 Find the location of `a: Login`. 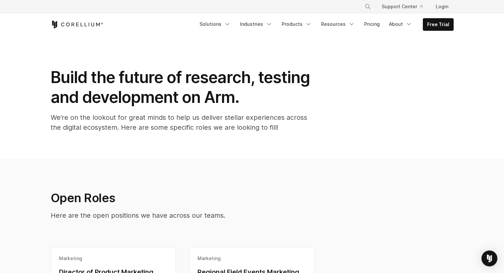

a: Login is located at coordinates (442, 7).